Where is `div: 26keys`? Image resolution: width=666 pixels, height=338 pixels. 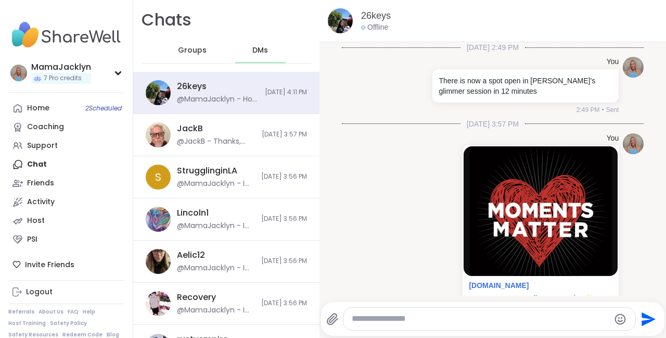 div: 26keys is located at coordinates (191, 86).